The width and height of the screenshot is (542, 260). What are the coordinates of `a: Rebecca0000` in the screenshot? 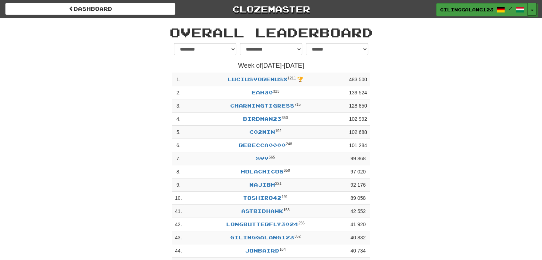 It's located at (262, 145).